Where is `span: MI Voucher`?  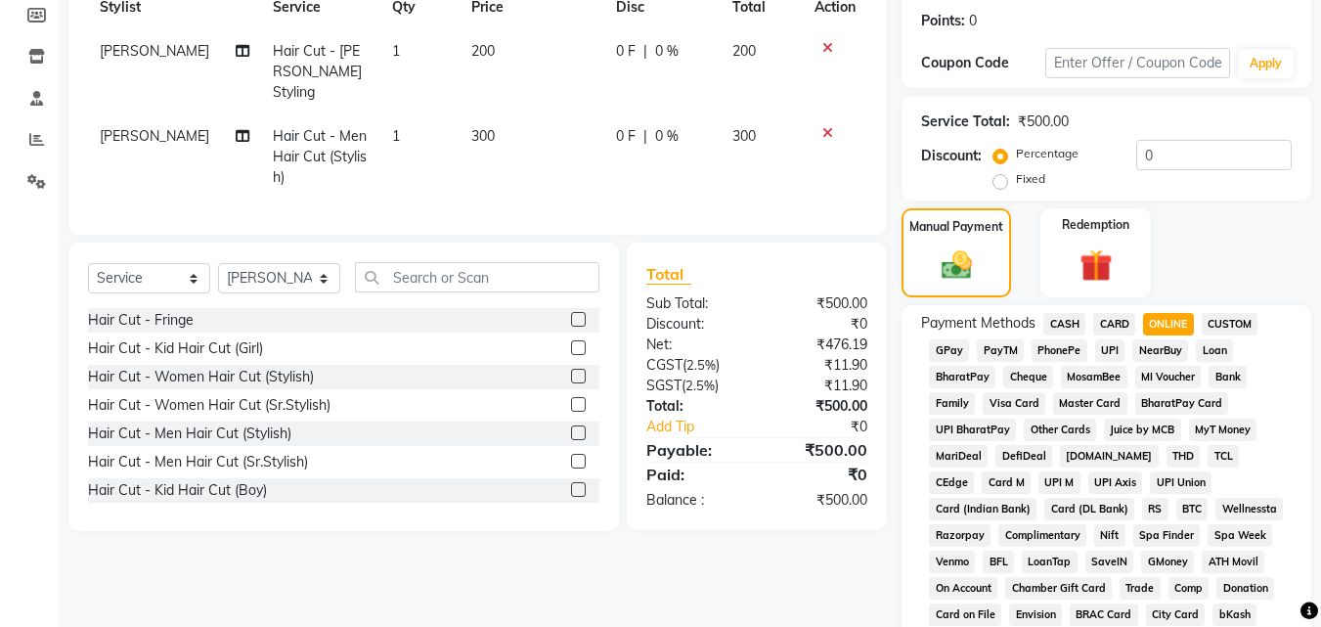 span: MI Voucher is located at coordinates (1168, 376).